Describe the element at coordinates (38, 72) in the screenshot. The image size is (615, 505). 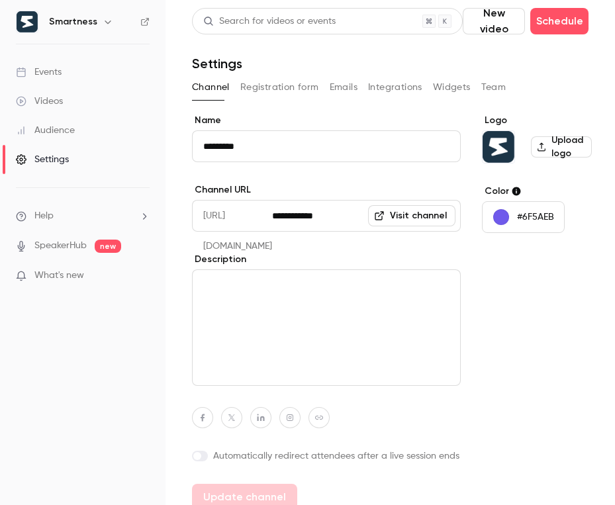
I see `div: Events` at that location.